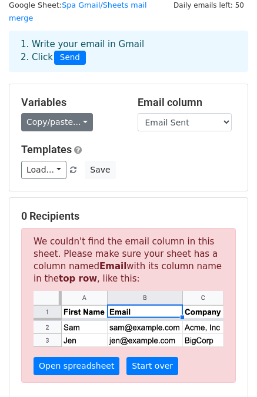  Describe the element at coordinates (77, 366) in the screenshot. I see `a: Open spreadsheet` at that location.